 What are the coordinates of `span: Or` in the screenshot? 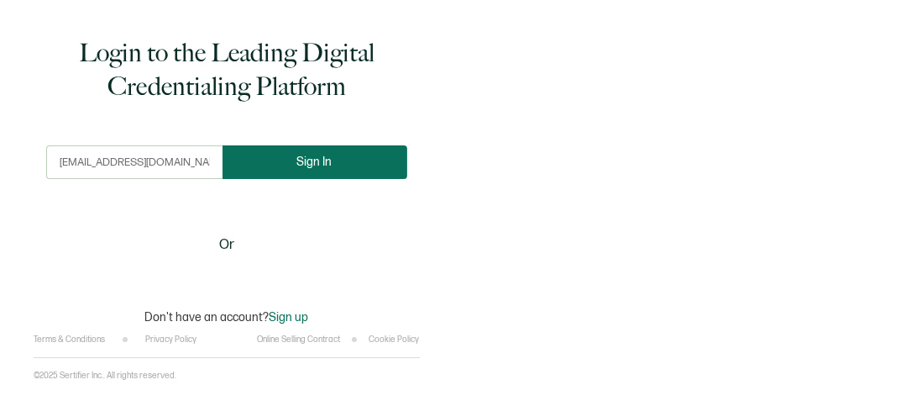 It's located at (227, 244).